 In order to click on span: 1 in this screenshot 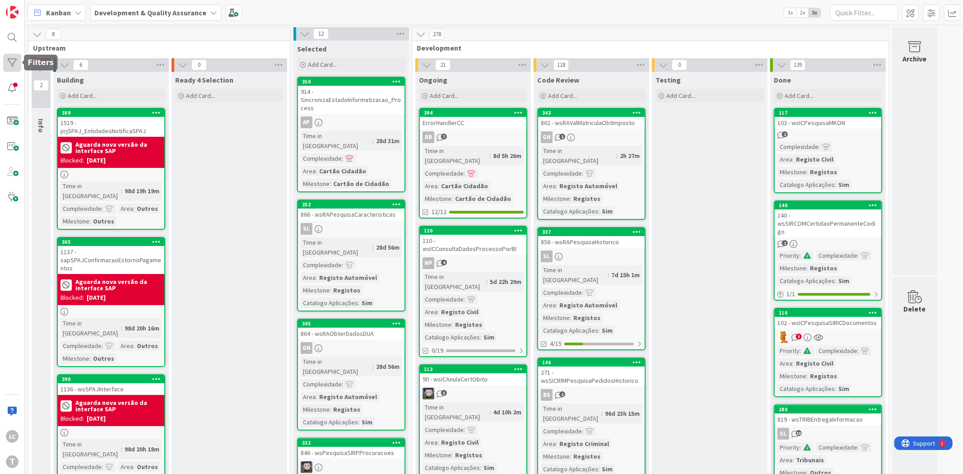, I will do `click(785, 134)`.